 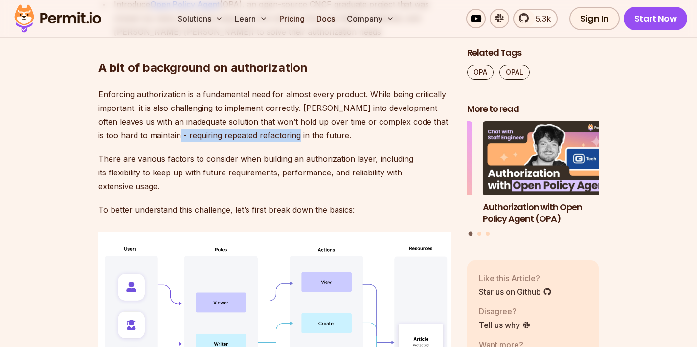 What do you see at coordinates (370, 19) in the screenshot?
I see `button: Company` at bounding box center [370, 19].